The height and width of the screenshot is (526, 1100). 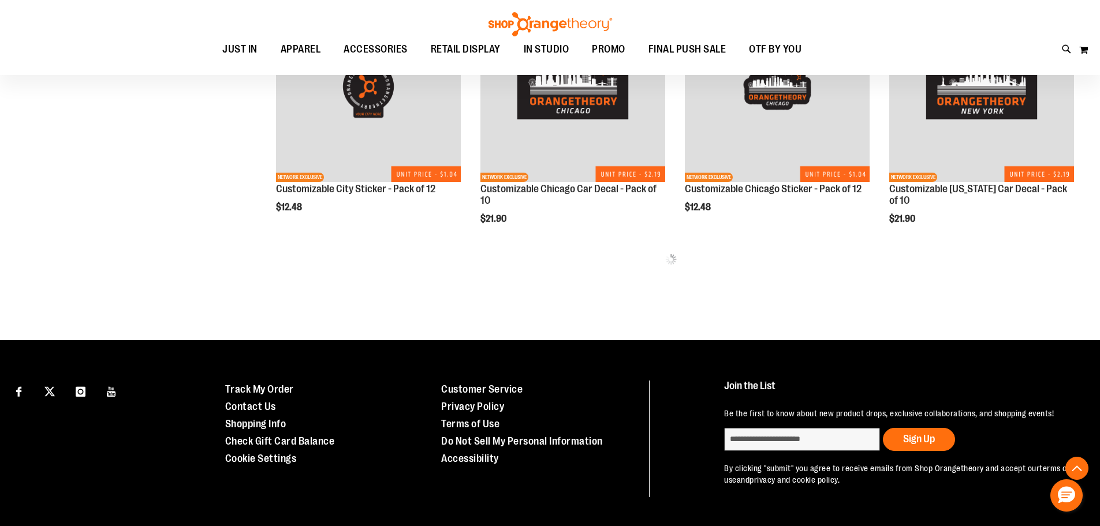 What do you see at coordinates (472, 407) in the screenshot?
I see `a: Privacy Policy` at bounding box center [472, 407].